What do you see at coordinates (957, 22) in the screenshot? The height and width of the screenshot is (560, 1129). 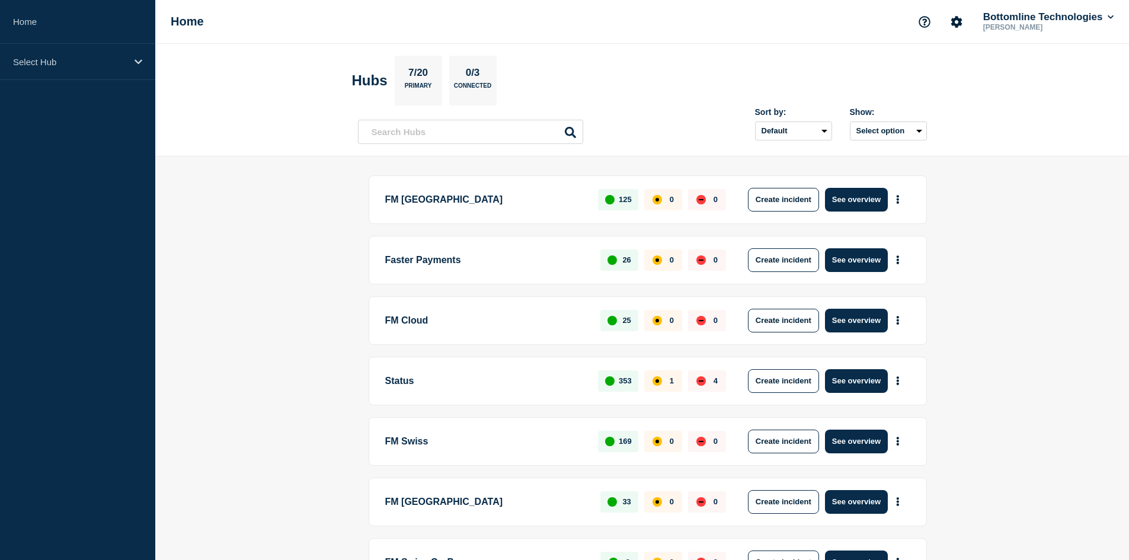 I see `button: Account settings` at bounding box center [957, 22].